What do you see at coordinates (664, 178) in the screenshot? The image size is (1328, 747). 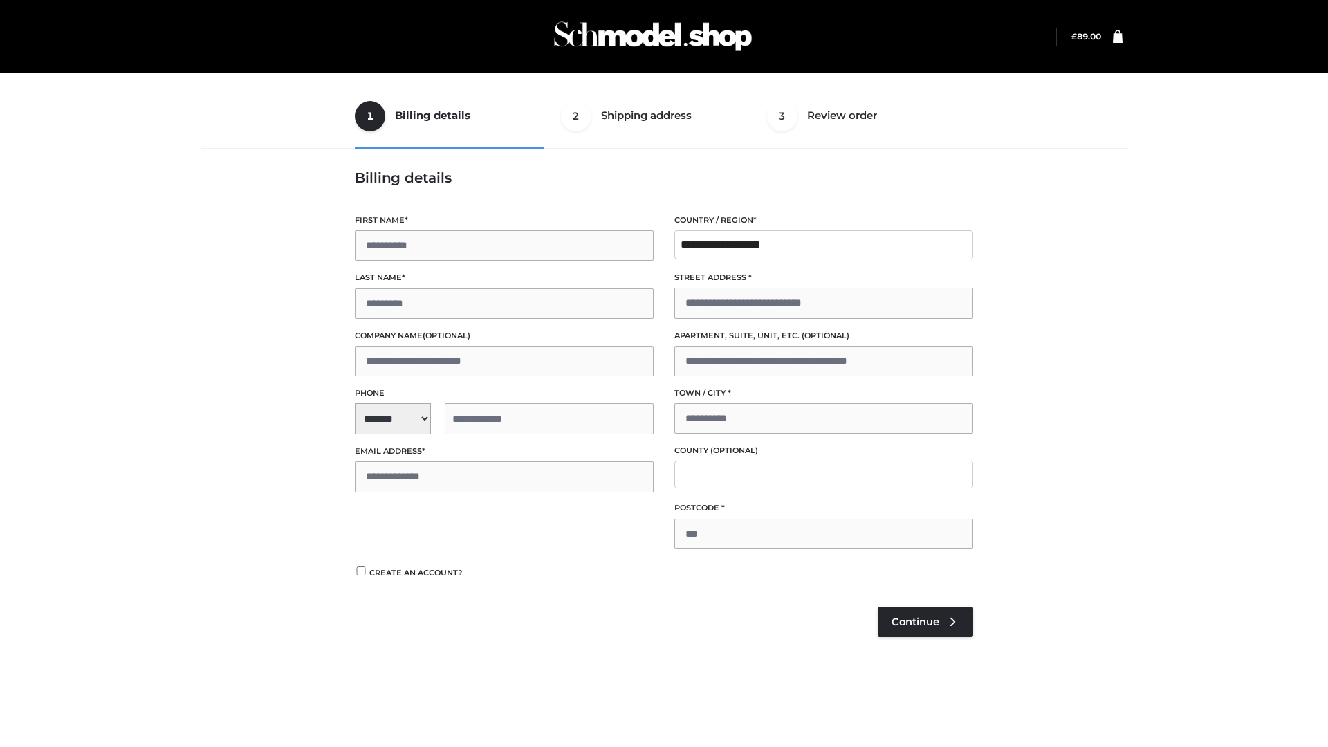 I see `h3: Billing details` at bounding box center [664, 178].